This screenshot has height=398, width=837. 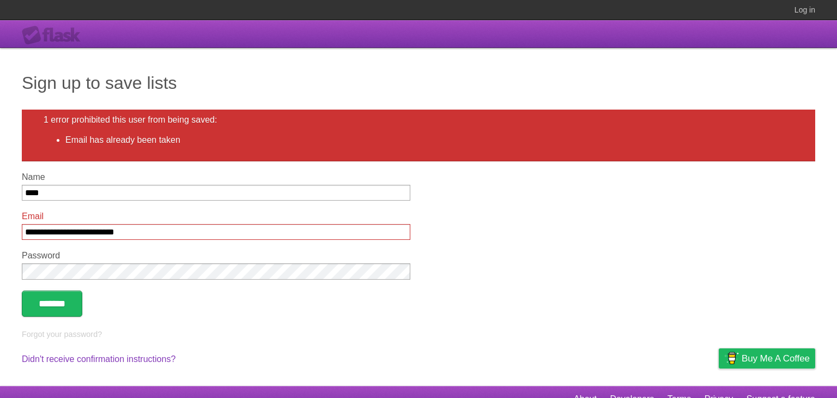 I want to click on span: Buy me a coffee, so click(x=776, y=358).